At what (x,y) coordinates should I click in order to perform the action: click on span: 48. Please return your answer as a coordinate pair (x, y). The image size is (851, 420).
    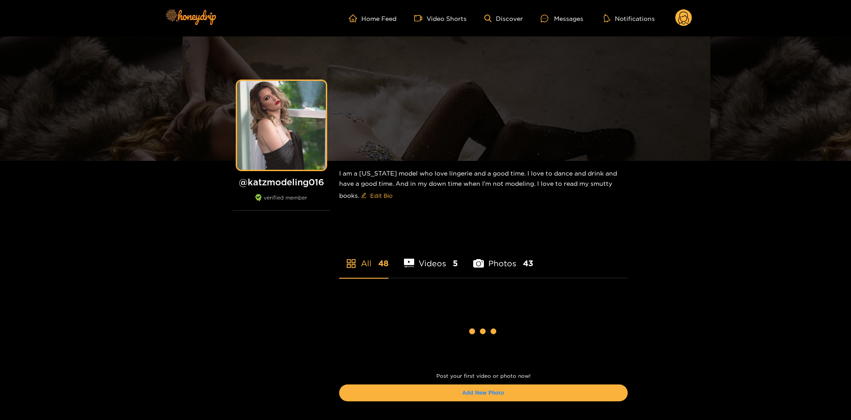
    Looking at the image, I should click on (383, 263).